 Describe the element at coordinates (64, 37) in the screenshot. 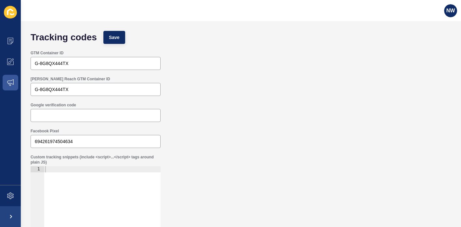

I see `h1: Tracking codes` at that location.